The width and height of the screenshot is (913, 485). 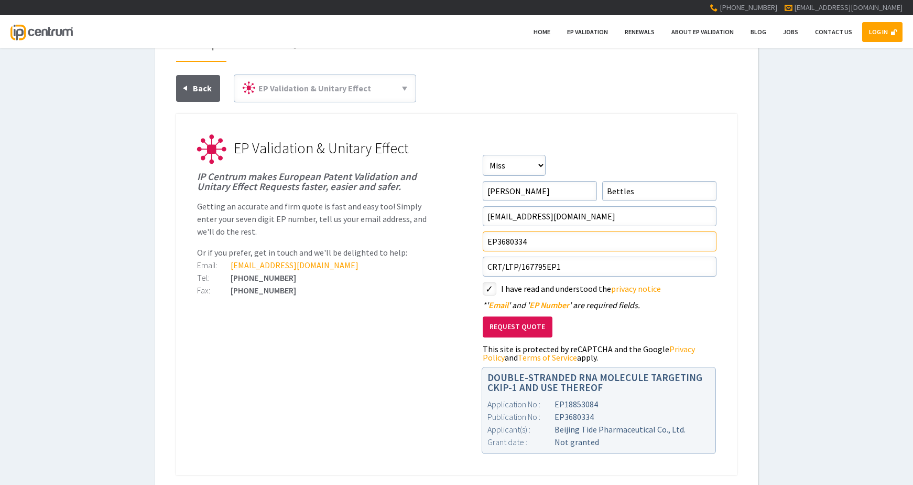 I want to click on div: ' ' and ' ' are required fields., so click(x=600, y=305).